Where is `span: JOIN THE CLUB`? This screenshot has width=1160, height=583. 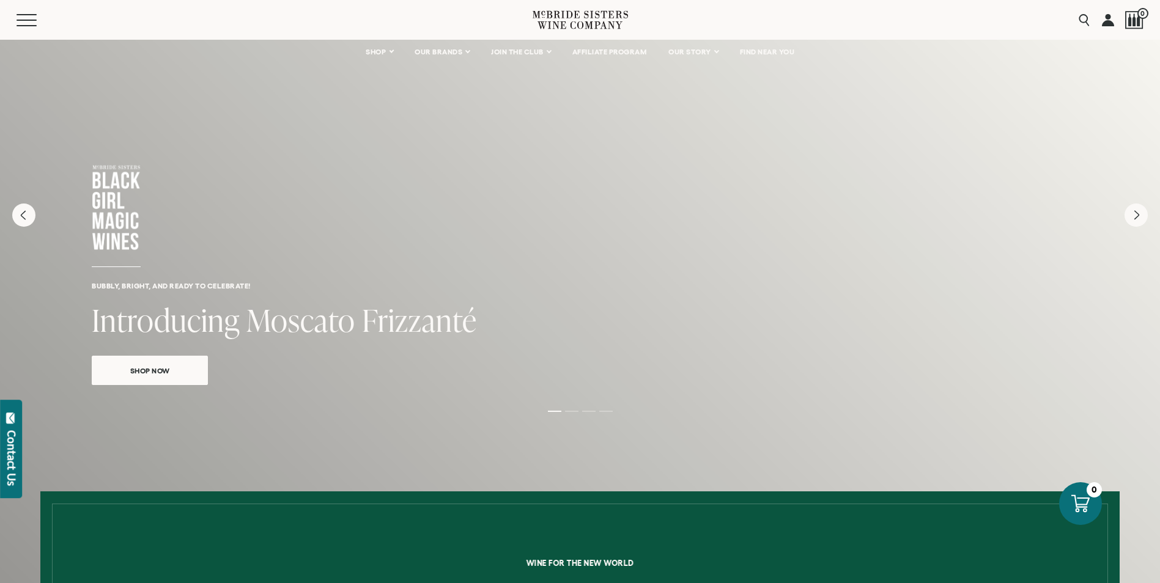 span: JOIN THE CLUB is located at coordinates (517, 52).